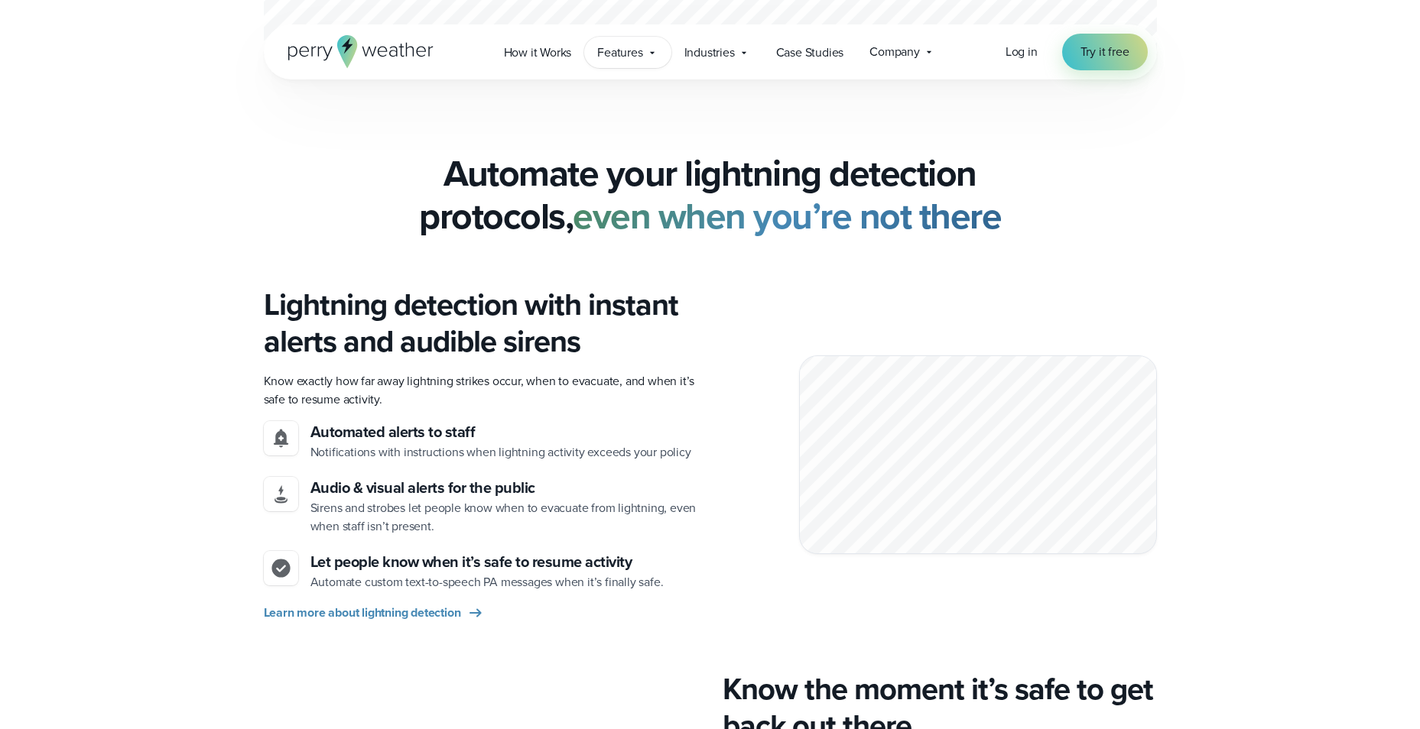 The width and height of the screenshot is (1420, 729). What do you see at coordinates (709, 53) in the screenshot?
I see `span: Industries` at bounding box center [709, 53].